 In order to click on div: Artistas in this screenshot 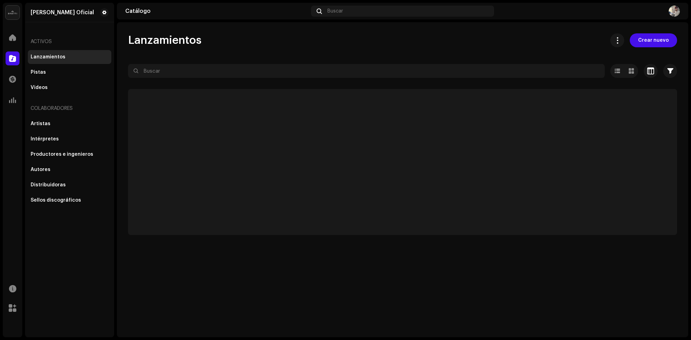, I will do `click(40, 124)`.